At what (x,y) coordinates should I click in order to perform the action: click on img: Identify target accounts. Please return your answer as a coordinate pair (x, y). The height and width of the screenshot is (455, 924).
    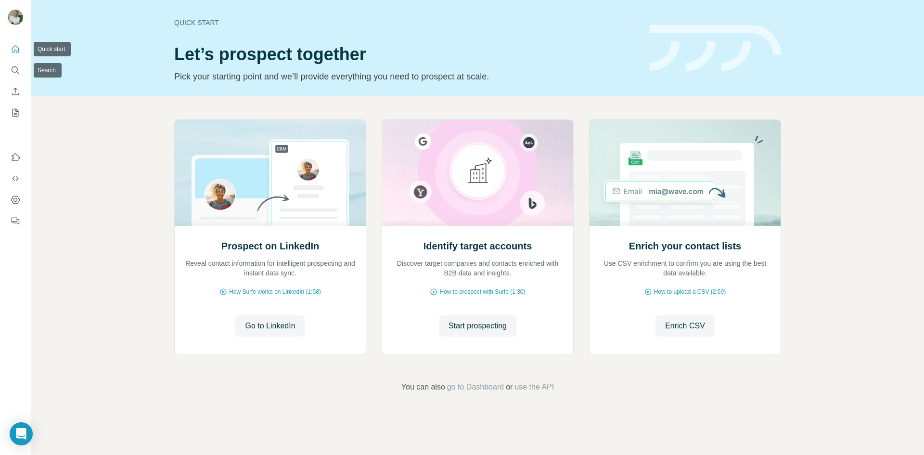
    Looking at the image, I should click on (477, 173).